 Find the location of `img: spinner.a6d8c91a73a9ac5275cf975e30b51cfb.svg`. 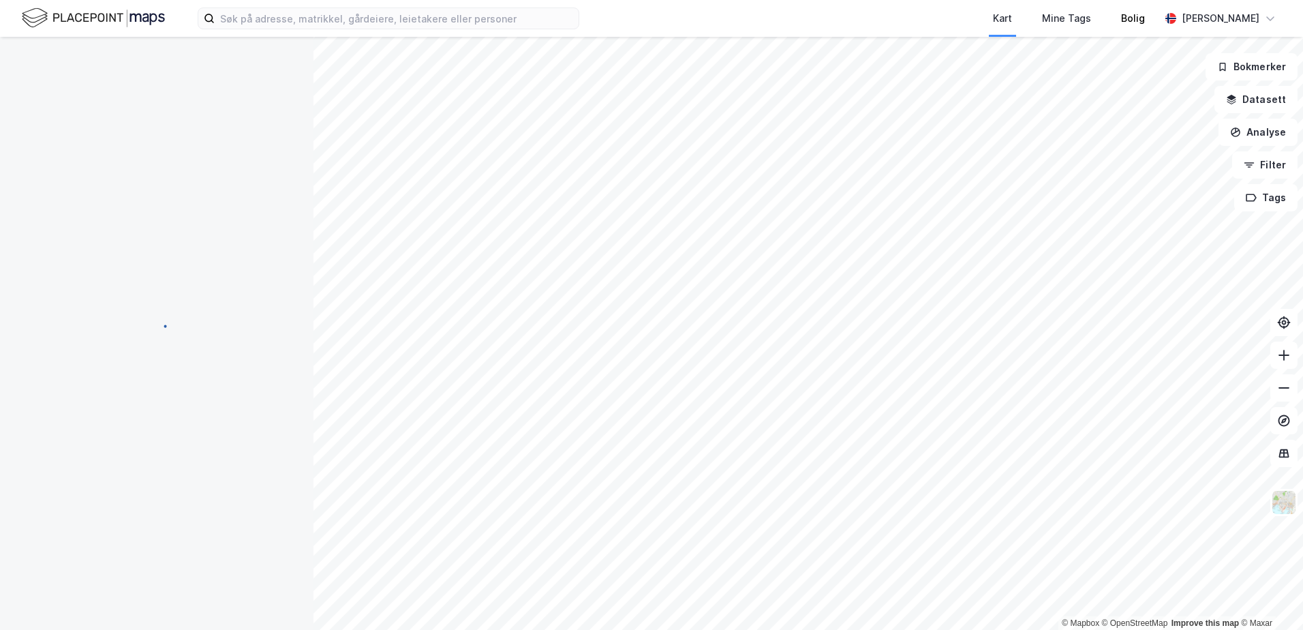

img: spinner.a6d8c91a73a9ac5275cf975e30b51cfb.svg is located at coordinates (157, 325).